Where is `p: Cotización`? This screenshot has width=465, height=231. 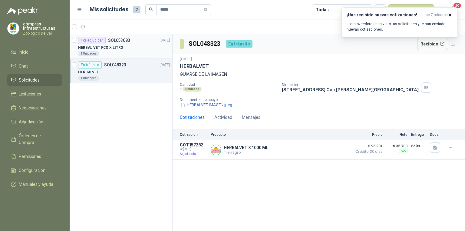 p: Cotización is located at coordinates (193, 134).